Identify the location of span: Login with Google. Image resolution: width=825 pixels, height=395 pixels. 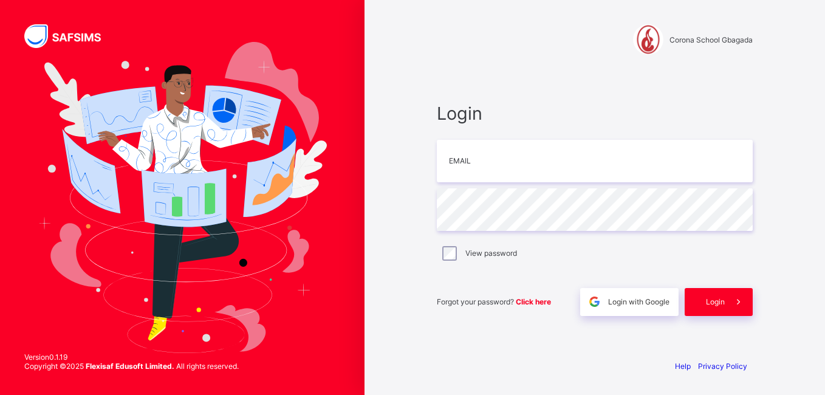
(638, 301).